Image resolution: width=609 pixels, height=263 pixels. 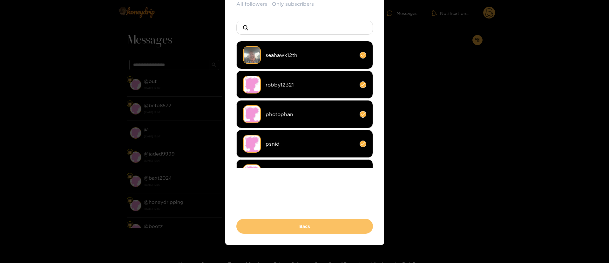 What do you see at coordinates (252, 55) in the screenshot?
I see `img: 8a4e8-img_3262.jpeg` at bounding box center [252, 55].